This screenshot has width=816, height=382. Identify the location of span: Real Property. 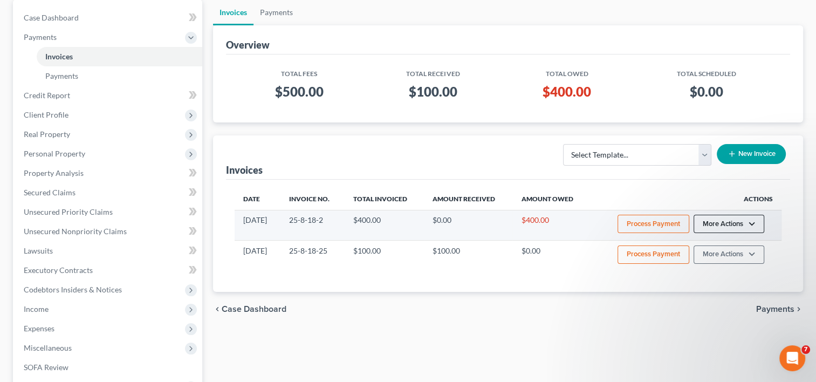
(47, 134).